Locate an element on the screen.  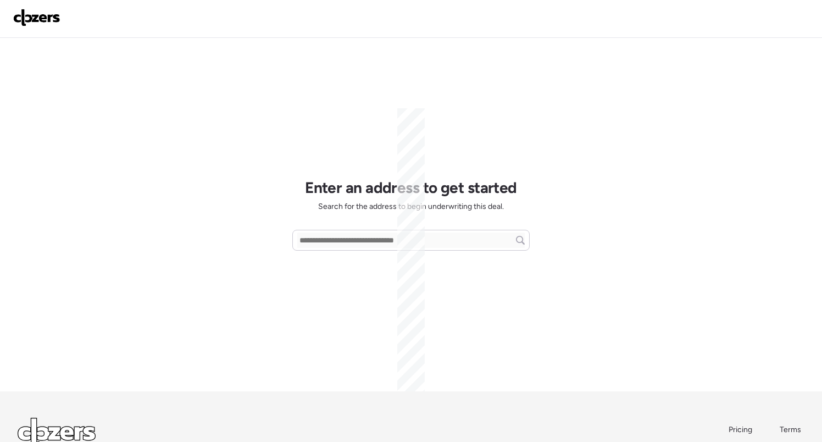
span: Terms is located at coordinates (790, 429).